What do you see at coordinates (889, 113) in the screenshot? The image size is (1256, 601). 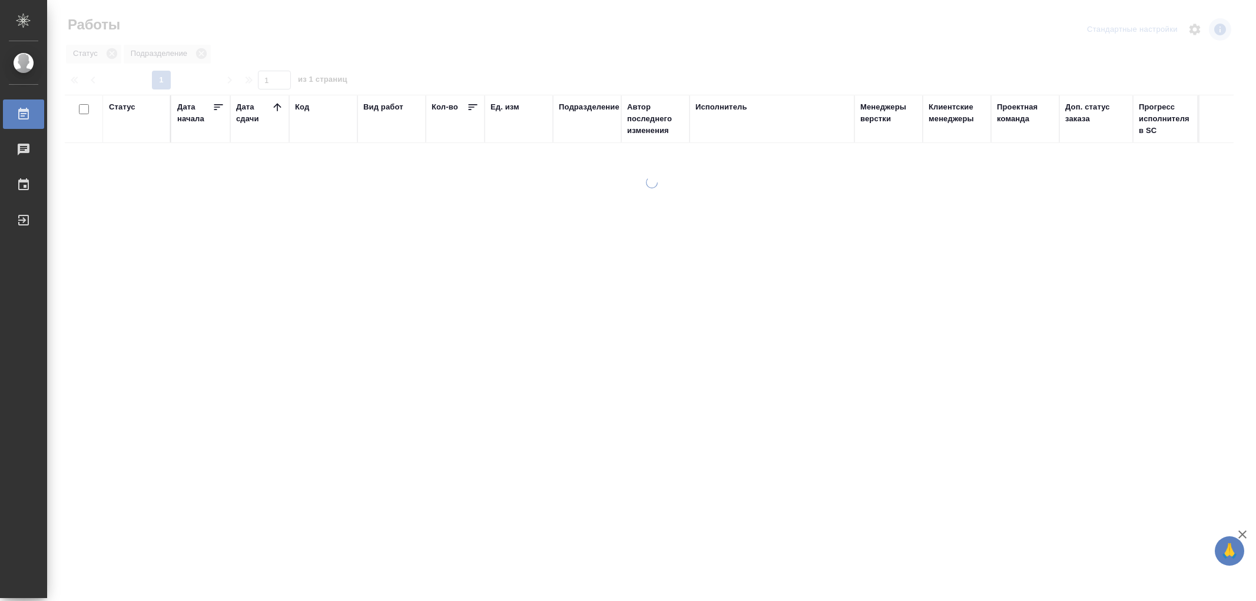 I see `div: Менеджеры верстки` at bounding box center [889, 113].